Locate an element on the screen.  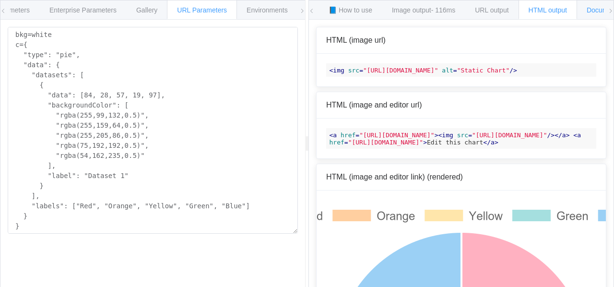
span: HTML (image and editor link) (rendered) is located at coordinates (394, 176).